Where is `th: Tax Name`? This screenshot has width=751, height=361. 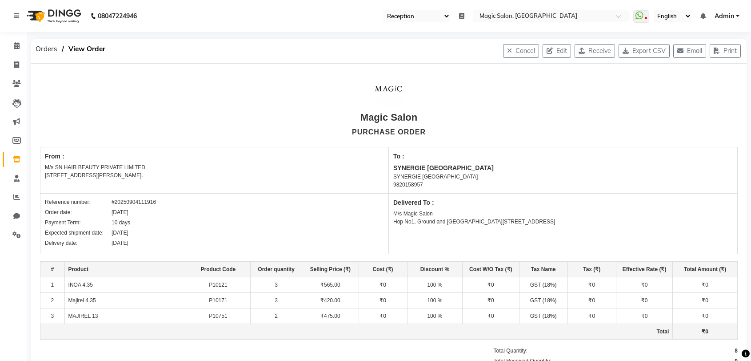
th: Tax Name is located at coordinates (543, 269).